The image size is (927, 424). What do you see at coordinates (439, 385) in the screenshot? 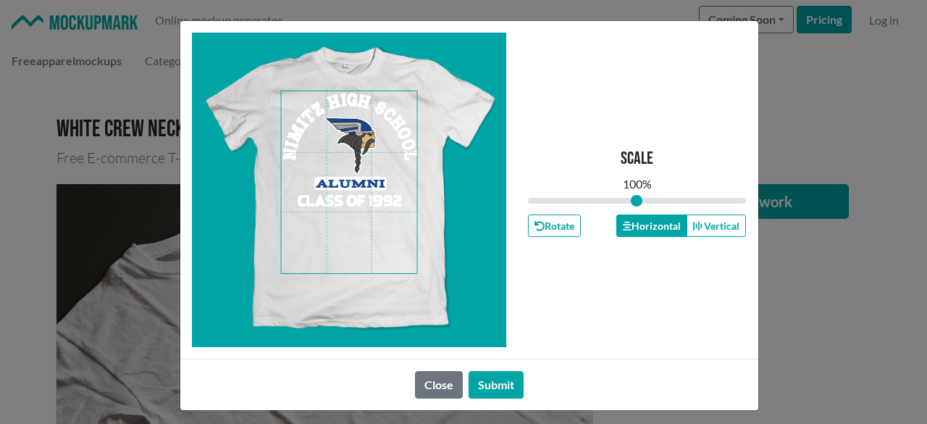
I see `button: Close` at bounding box center [439, 385].